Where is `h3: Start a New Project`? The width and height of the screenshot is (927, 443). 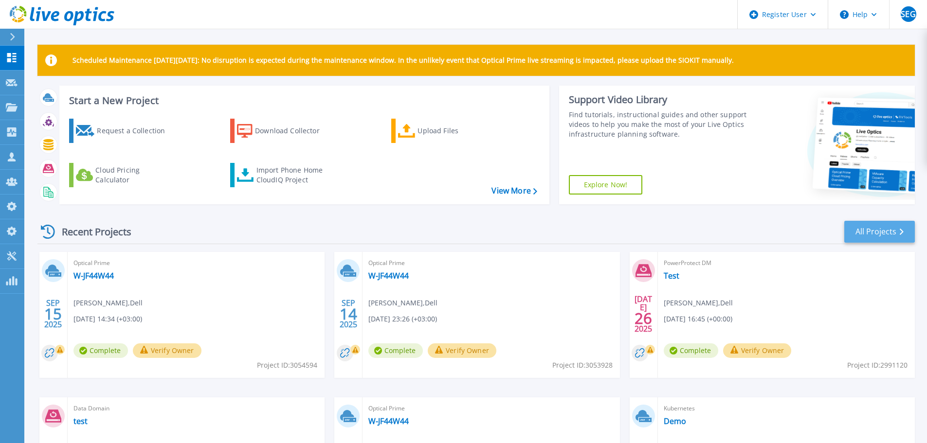 h3: Start a New Project is located at coordinates (303, 101).